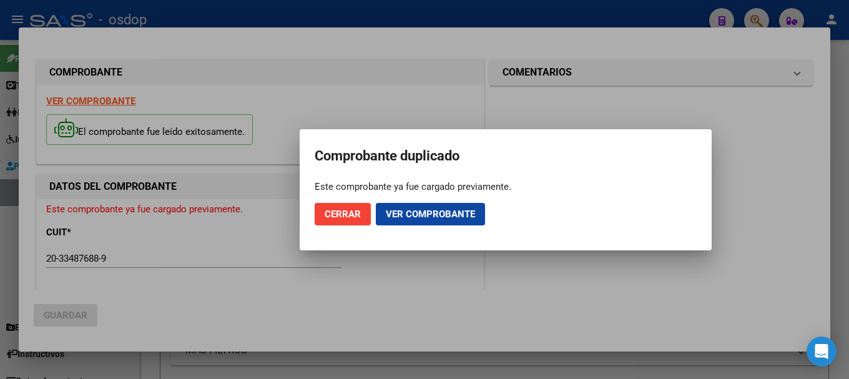 The width and height of the screenshot is (849, 379). What do you see at coordinates (343, 214) in the screenshot?
I see `button: Cerrar` at bounding box center [343, 214].